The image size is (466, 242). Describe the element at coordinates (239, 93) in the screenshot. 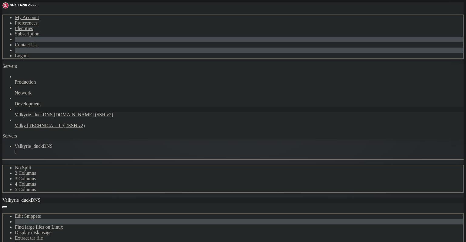

I see `a: Network` at that location.